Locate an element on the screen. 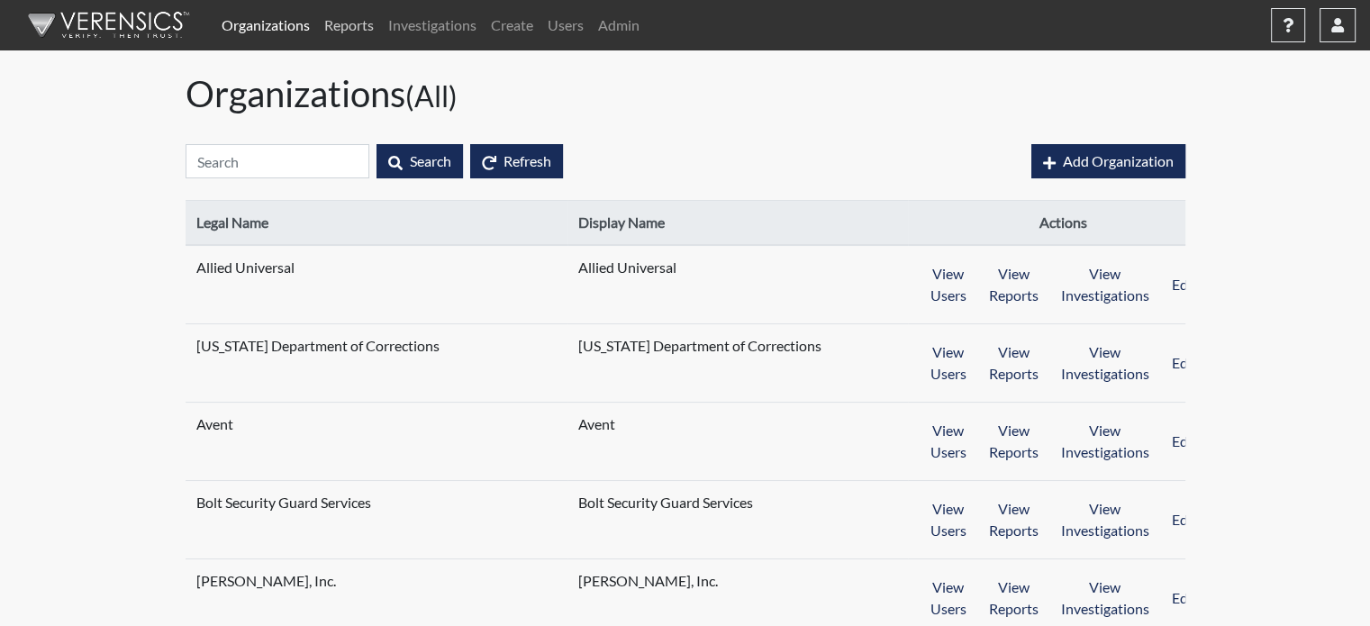  a: Investigations is located at coordinates (432, 25).